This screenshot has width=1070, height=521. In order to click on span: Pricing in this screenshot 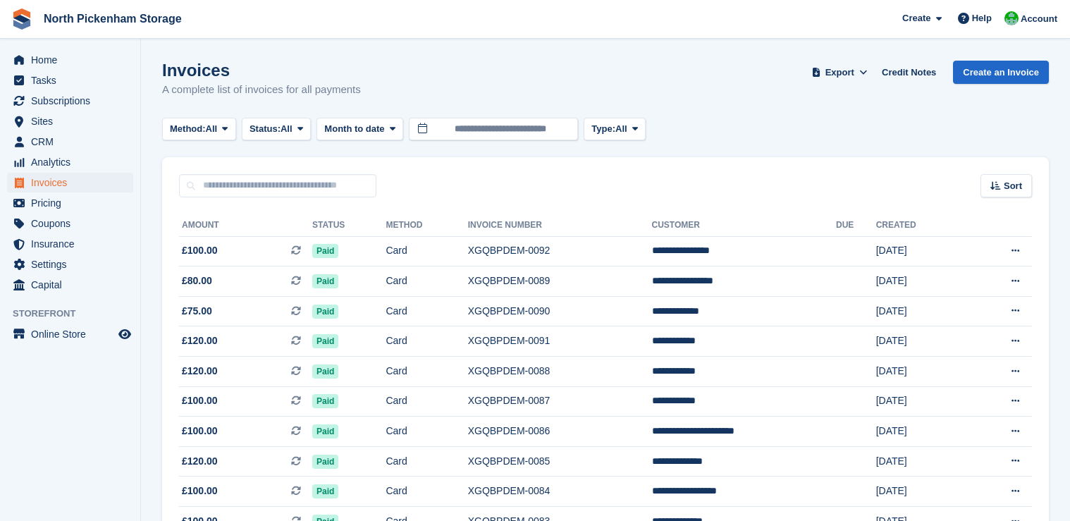, I will do `click(73, 203)`.